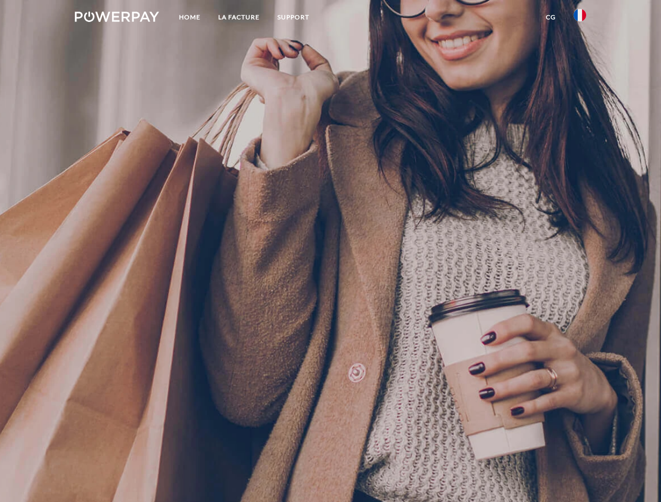 This screenshot has width=661, height=502. Describe the element at coordinates (117, 17) in the screenshot. I see `img: logo-powerpay-white.svg` at that location.